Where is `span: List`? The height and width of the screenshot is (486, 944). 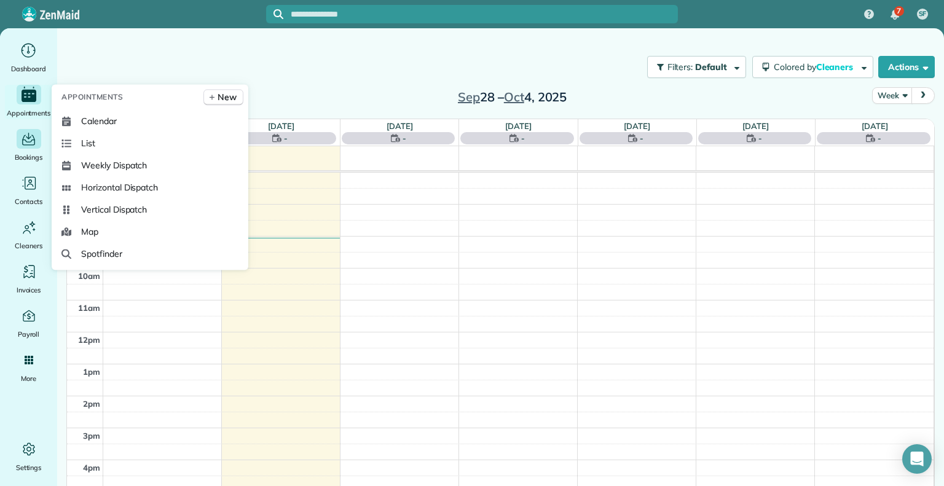
span: List is located at coordinates (88, 143).